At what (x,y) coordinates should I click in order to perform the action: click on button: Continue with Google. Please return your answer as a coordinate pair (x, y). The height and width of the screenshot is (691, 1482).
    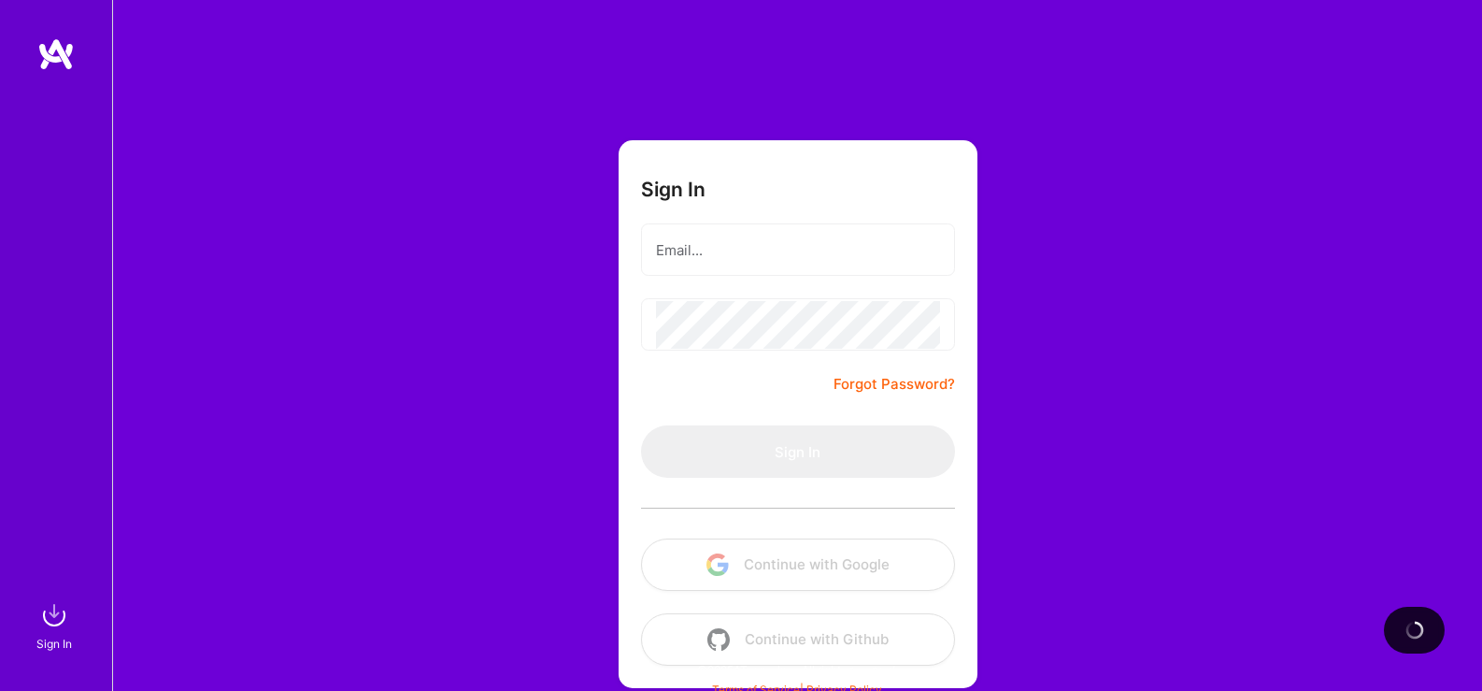
    Looking at the image, I should click on (798, 564).